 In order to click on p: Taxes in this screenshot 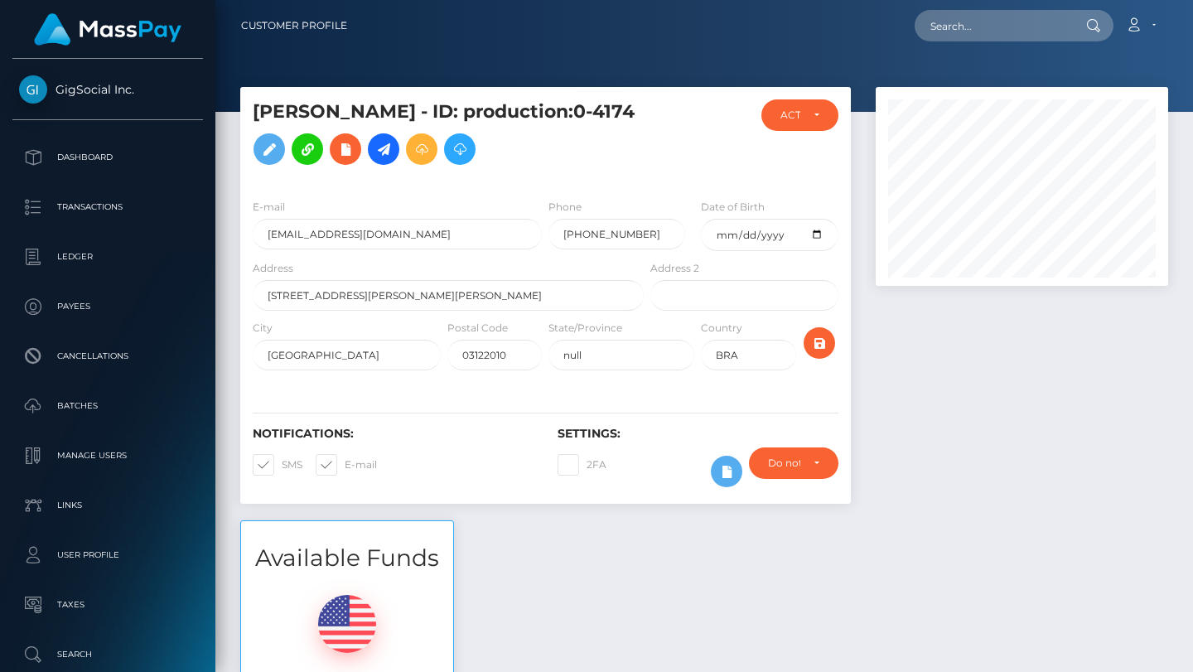, I will do `click(108, 605)`.